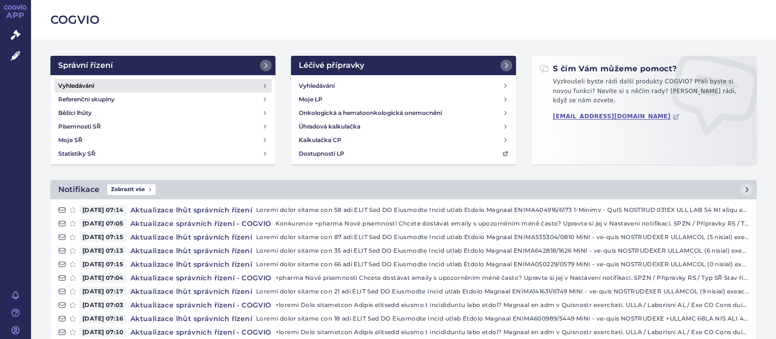 Image resolution: width=776 pixels, height=339 pixels. Describe the element at coordinates (331, 65) in the screenshot. I see `h2: Léčivé přípravky` at that location.